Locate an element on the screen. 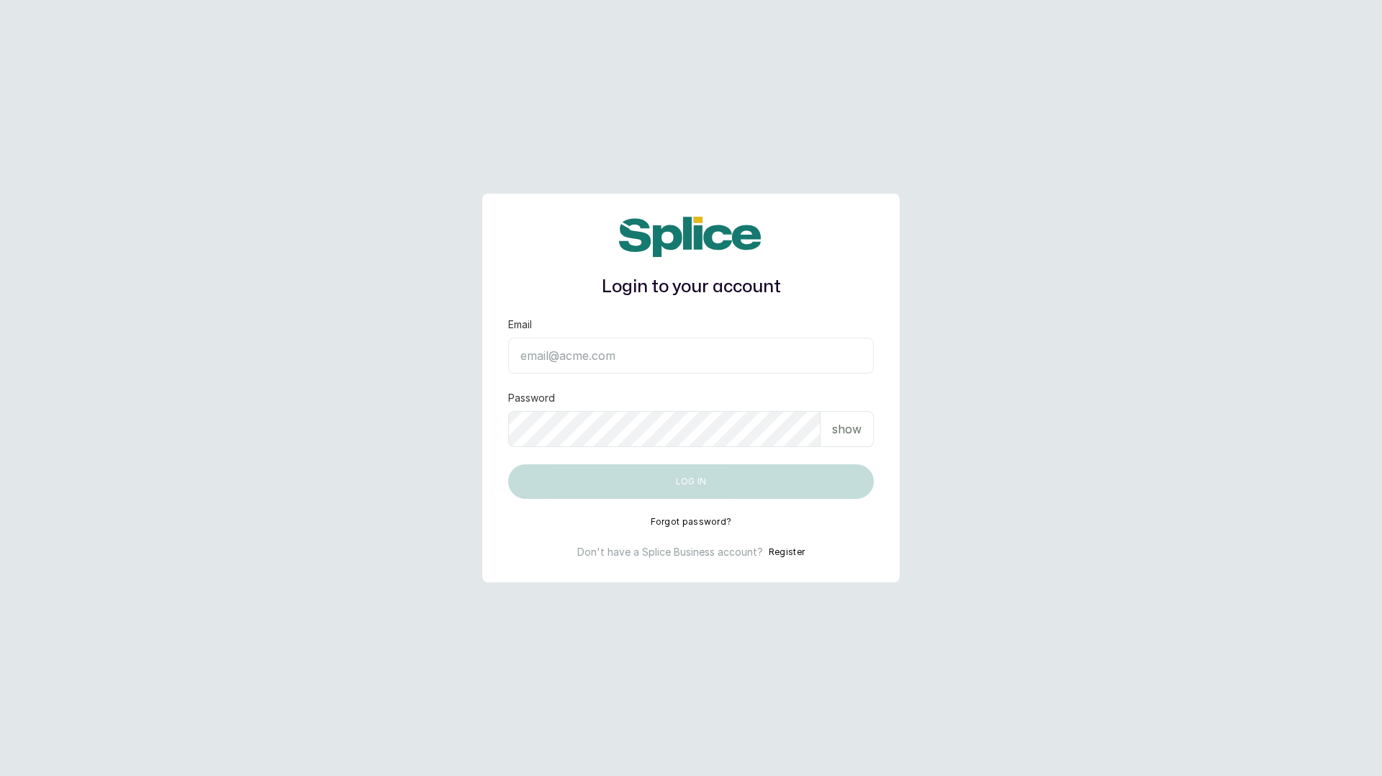 The width and height of the screenshot is (1382, 776). button: Log in is located at coordinates (691, 481).